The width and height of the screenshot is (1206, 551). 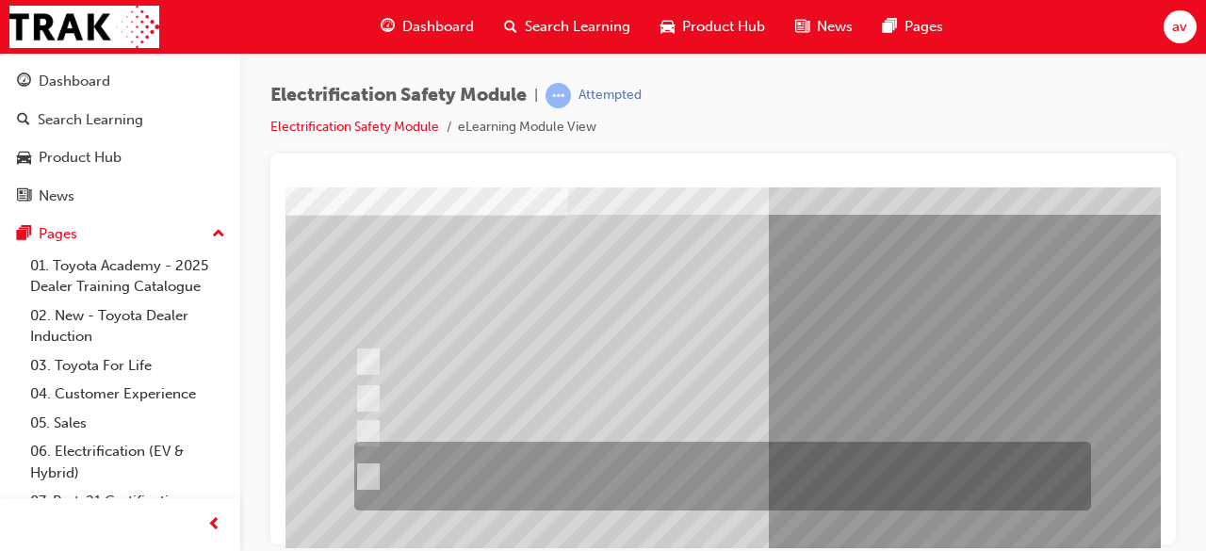 I want to click on a: 06. Electrification (EV & Hybrid), so click(x=127, y=462).